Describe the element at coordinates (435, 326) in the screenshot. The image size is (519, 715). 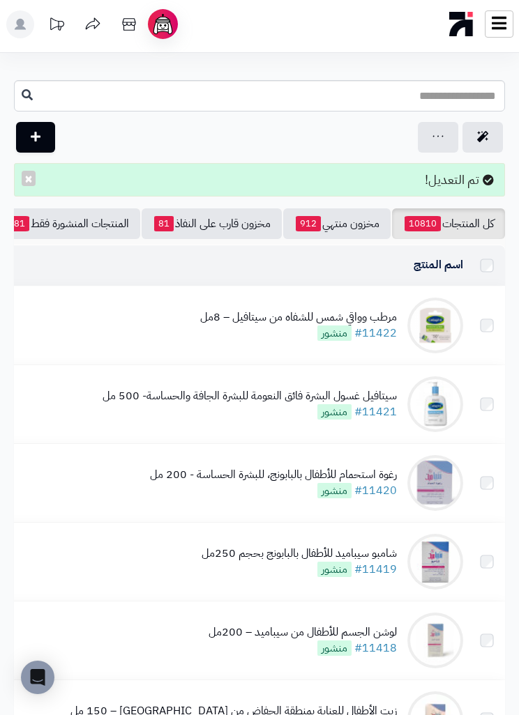
I see `img: مرطب وواقي شمس للشفاه من سيتافيل – 8مل` at that location.